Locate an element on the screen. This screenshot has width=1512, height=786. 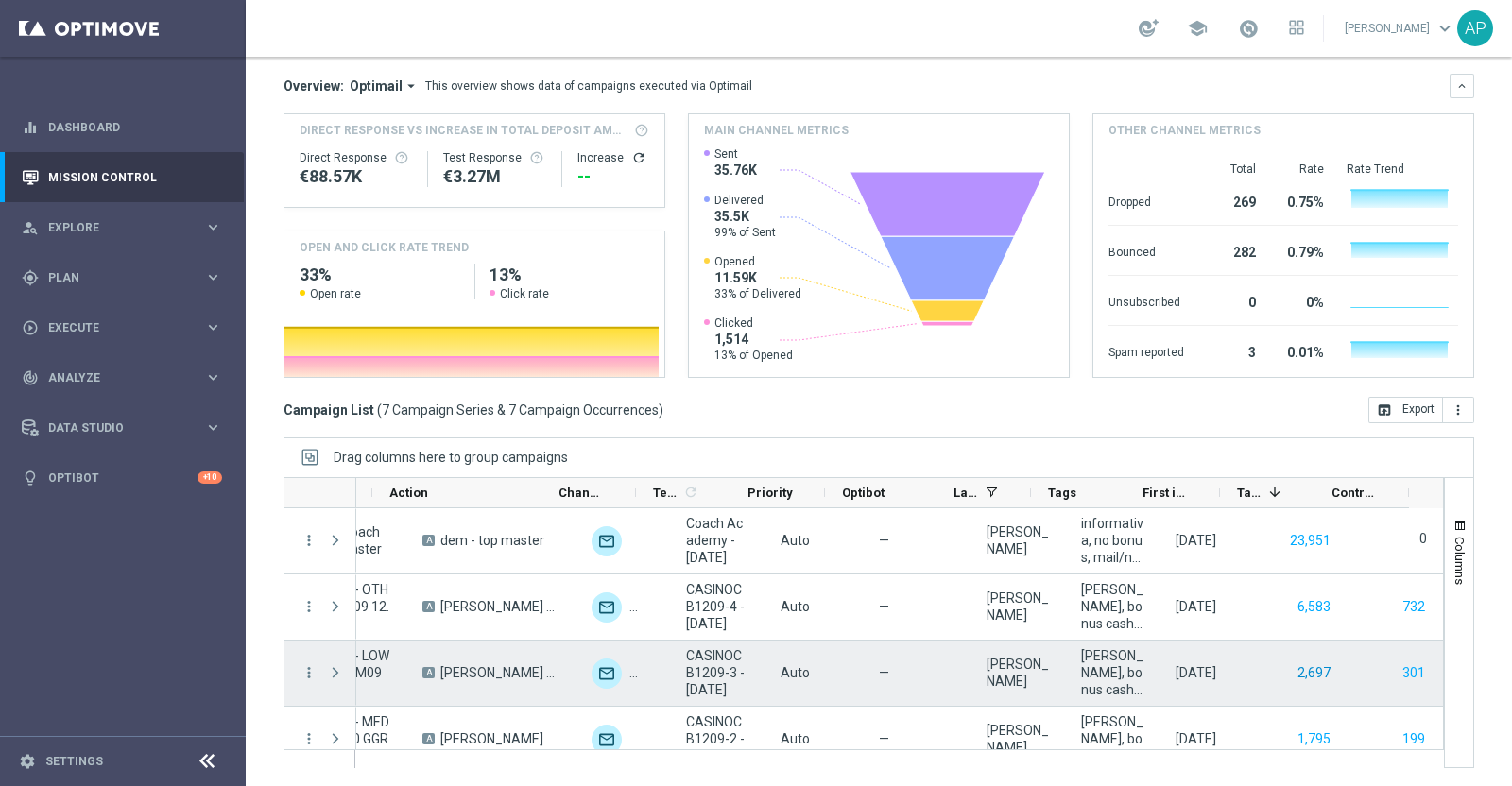
div: gps_fixed Plan keyboard_arrow_right is located at coordinates (122, 278).